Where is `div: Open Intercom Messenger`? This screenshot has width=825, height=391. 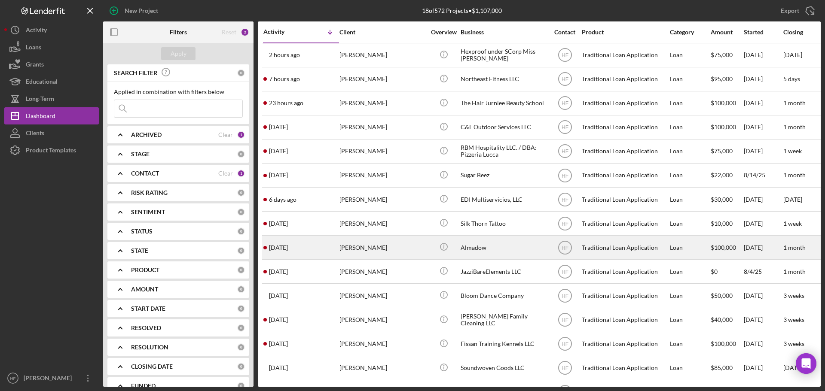 div: Open Intercom Messenger is located at coordinates (806, 364).